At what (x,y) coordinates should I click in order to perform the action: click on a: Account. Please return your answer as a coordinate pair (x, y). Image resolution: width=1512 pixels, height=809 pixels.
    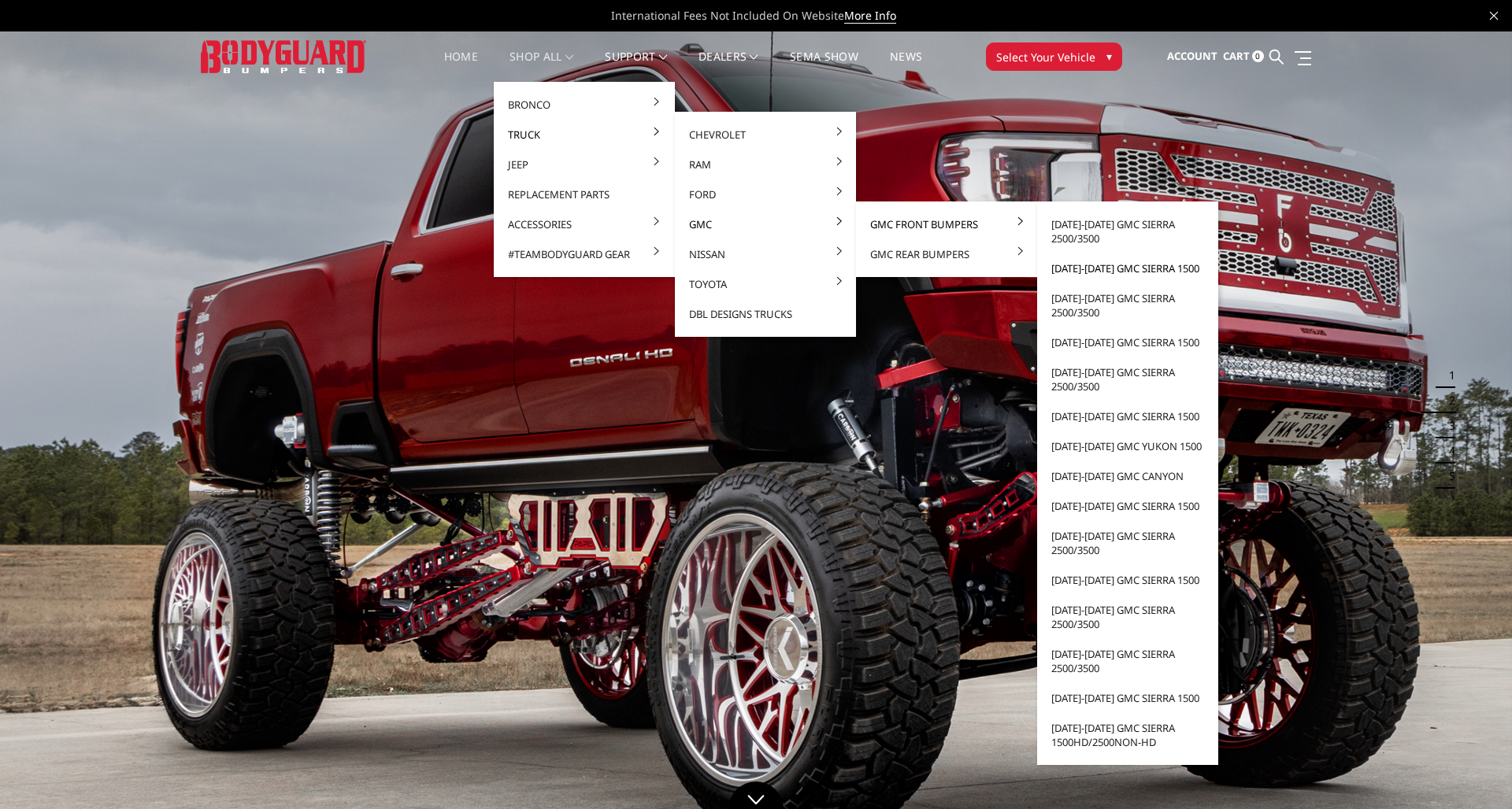
    Looking at the image, I should click on (1192, 57).